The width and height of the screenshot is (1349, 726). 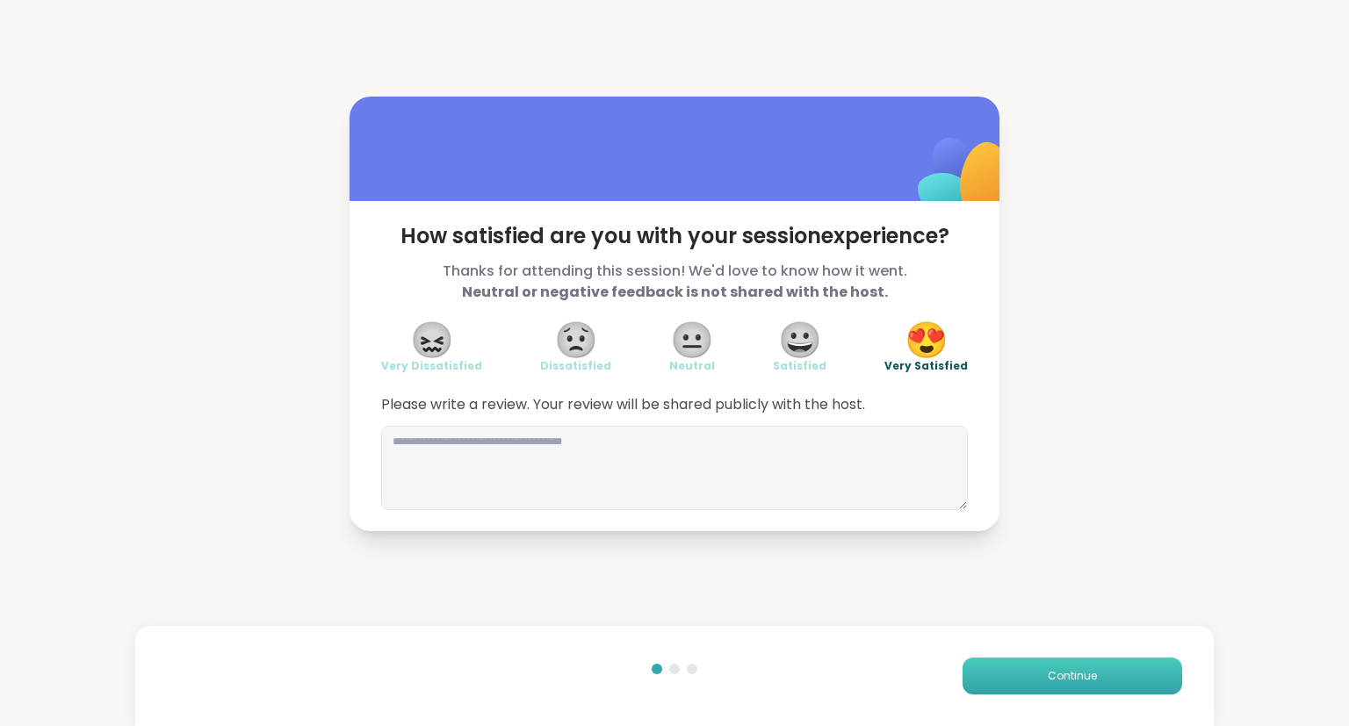 What do you see at coordinates (692, 366) in the screenshot?
I see `span: Neutral` at bounding box center [692, 366].